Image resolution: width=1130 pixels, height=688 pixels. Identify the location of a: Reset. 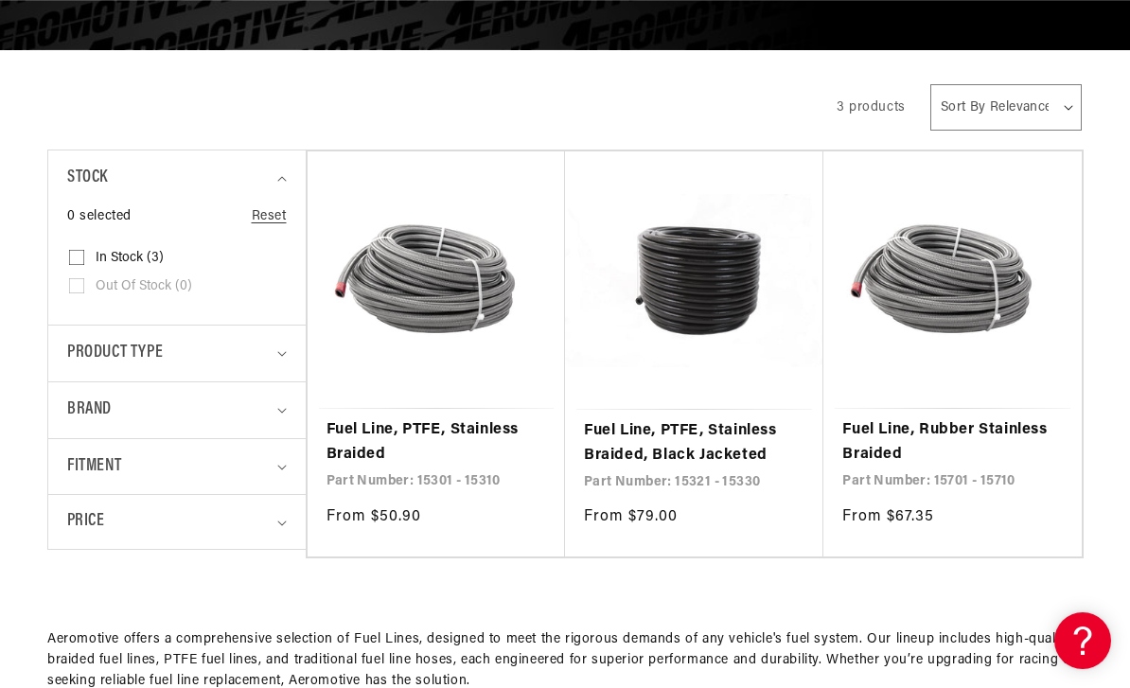
(269, 217).